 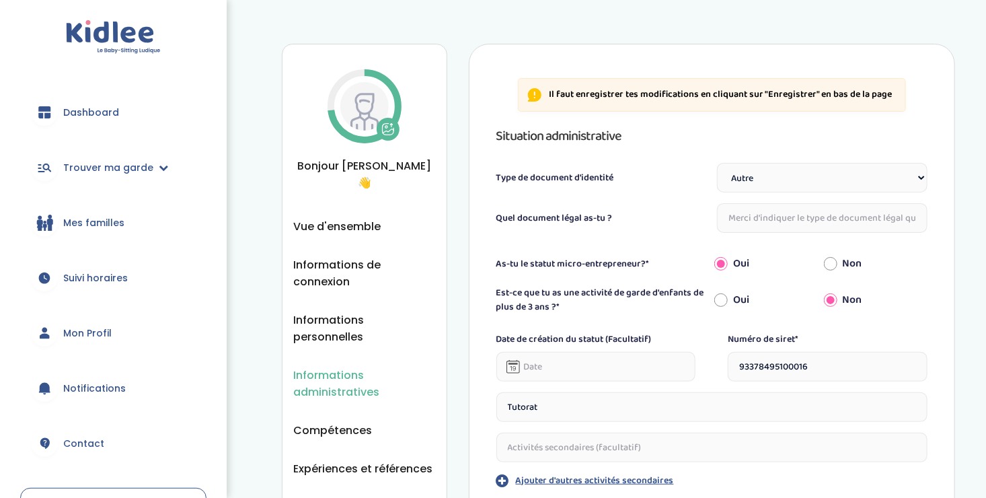 What do you see at coordinates (113, 167) in the screenshot?
I see `a: Trouver ma garde` at bounding box center [113, 167].